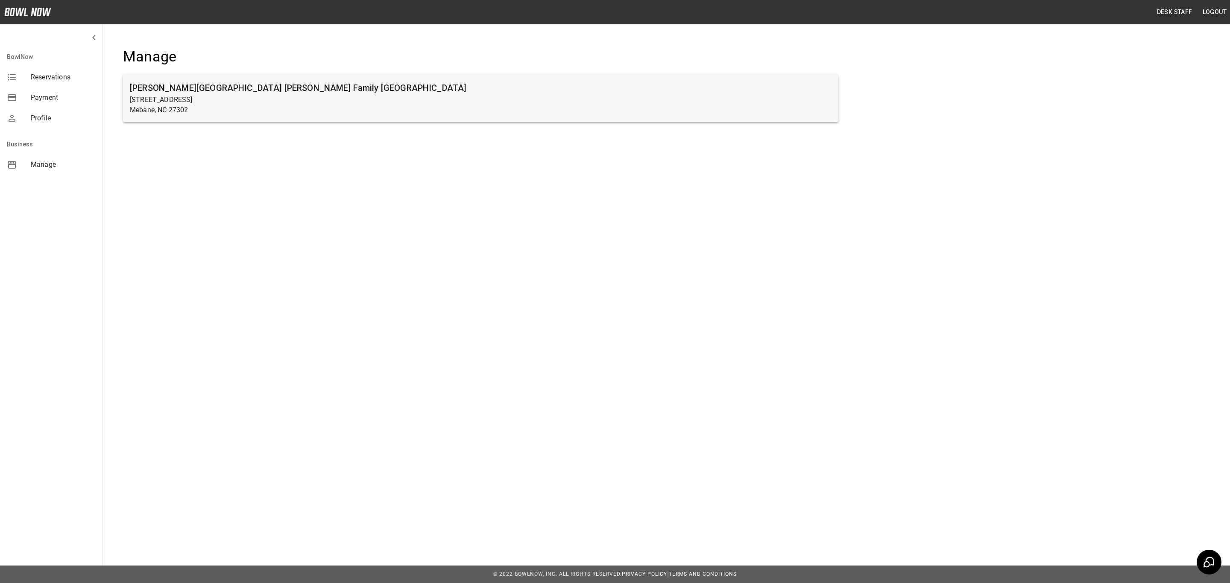  Describe the element at coordinates (63, 118) in the screenshot. I see `span: Profile` at that location.